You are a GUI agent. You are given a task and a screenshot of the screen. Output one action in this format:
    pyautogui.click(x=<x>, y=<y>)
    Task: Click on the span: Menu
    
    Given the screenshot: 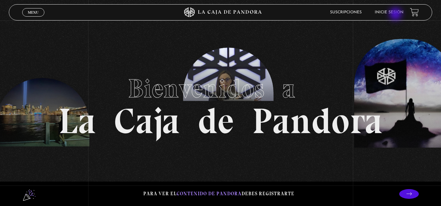 What is the action you would take?
    pyautogui.click(x=33, y=12)
    